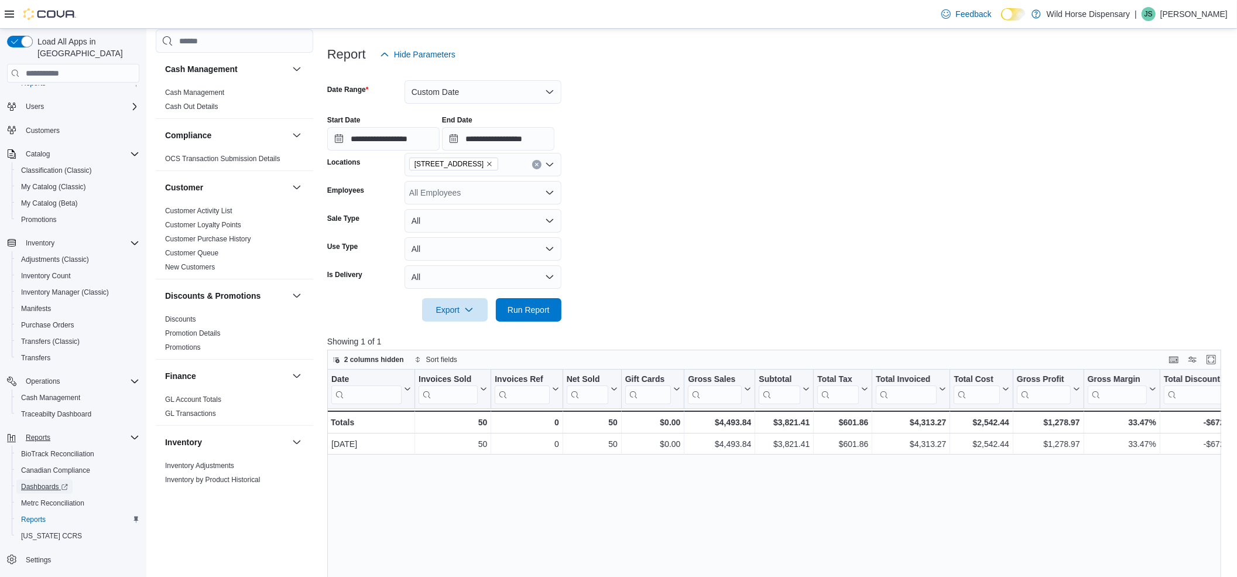 The image size is (1237, 577). What do you see at coordinates (184, 187) in the screenshot?
I see `h3: Customer` at bounding box center [184, 187].